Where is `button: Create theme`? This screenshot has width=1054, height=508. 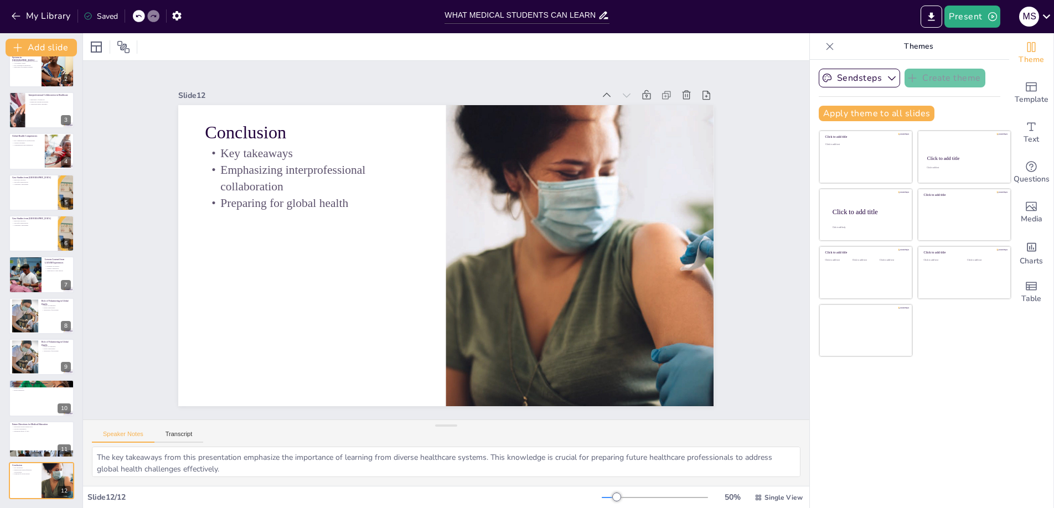
button: Create theme is located at coordinates (945, 78).